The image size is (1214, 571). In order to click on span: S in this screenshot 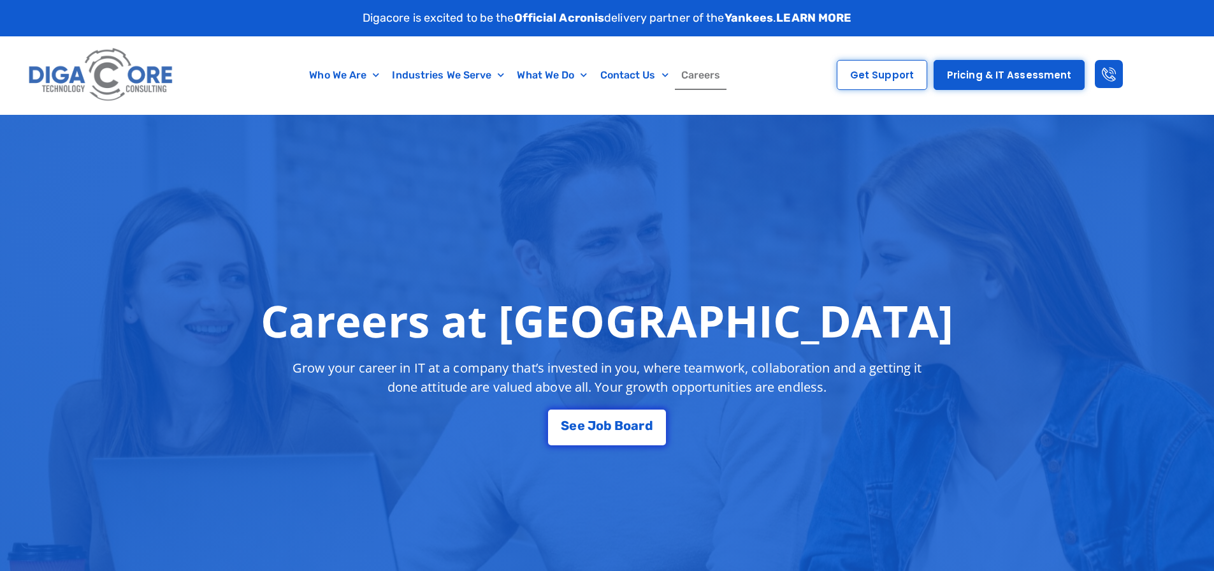, I will do `click(565, 425)`.